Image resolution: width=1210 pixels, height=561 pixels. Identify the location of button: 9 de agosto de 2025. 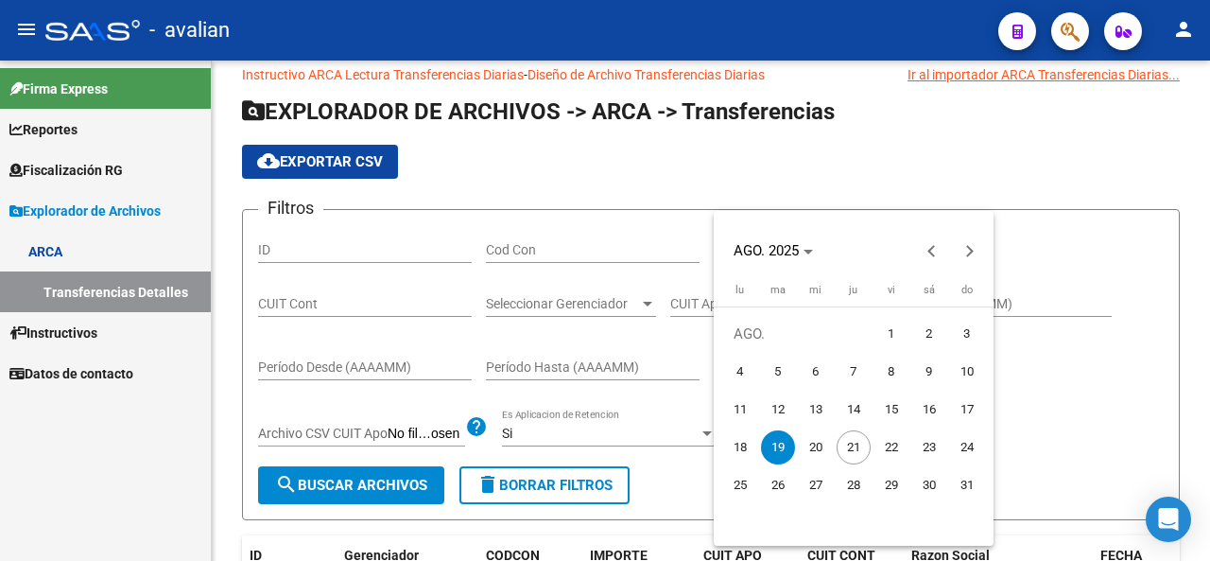
(930, 372).